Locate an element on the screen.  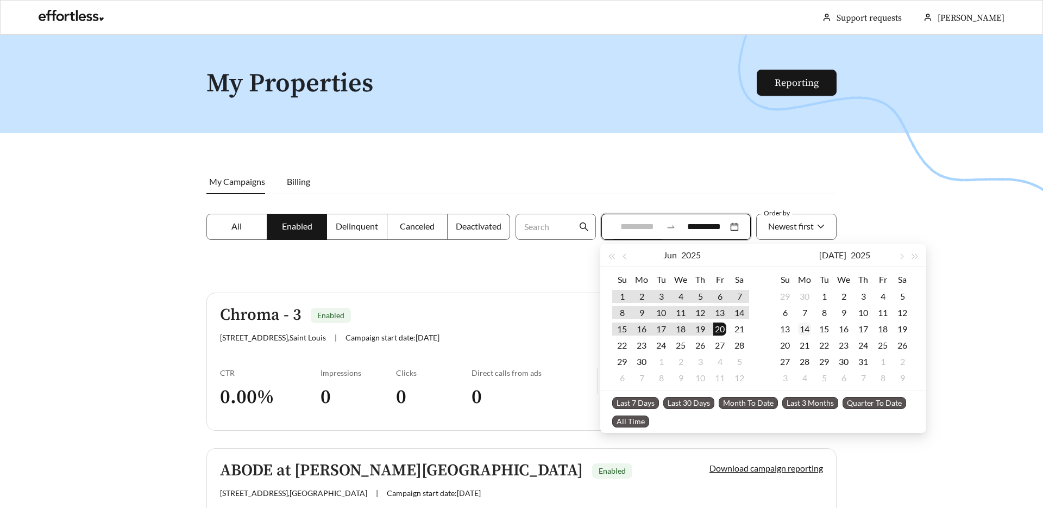
td: 2025-06-15 is located at coordinates (622, 329).